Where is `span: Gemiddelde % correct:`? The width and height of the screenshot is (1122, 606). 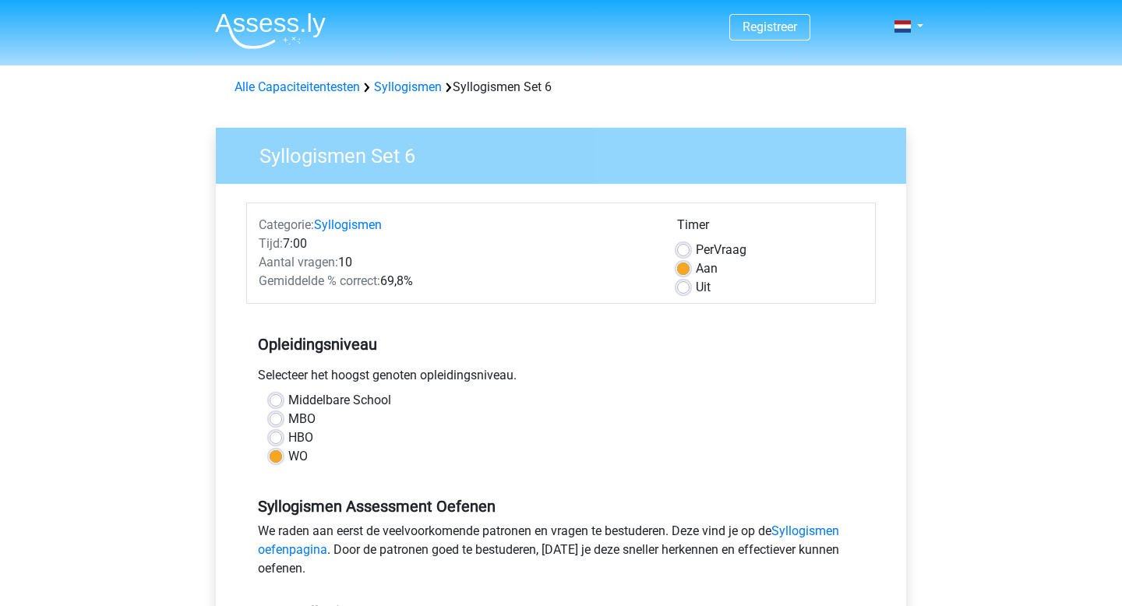 span: Gemiddelde % correct: is located at coordinates (320, 281).